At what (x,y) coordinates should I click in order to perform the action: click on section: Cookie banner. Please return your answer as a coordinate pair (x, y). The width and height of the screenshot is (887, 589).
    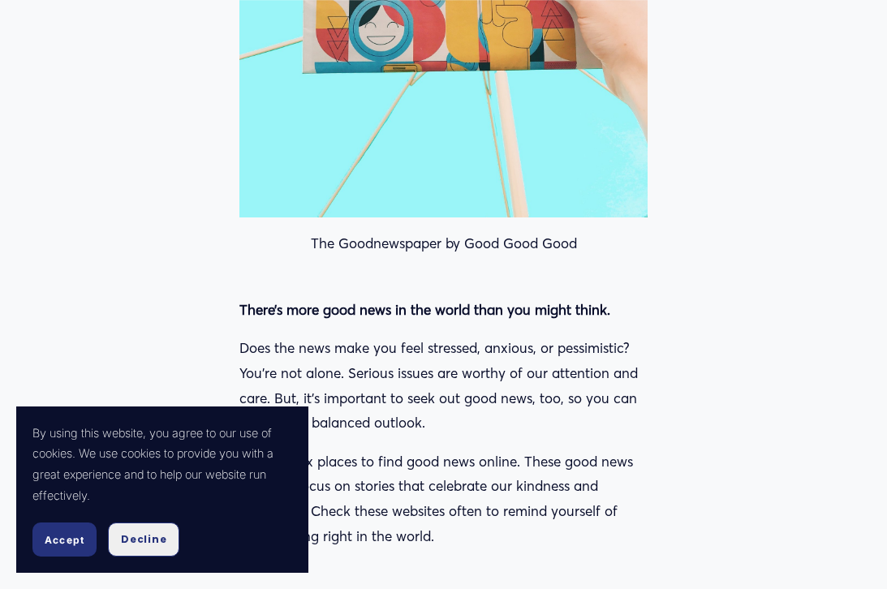
    Looking at the image, I should click on (162, 490).